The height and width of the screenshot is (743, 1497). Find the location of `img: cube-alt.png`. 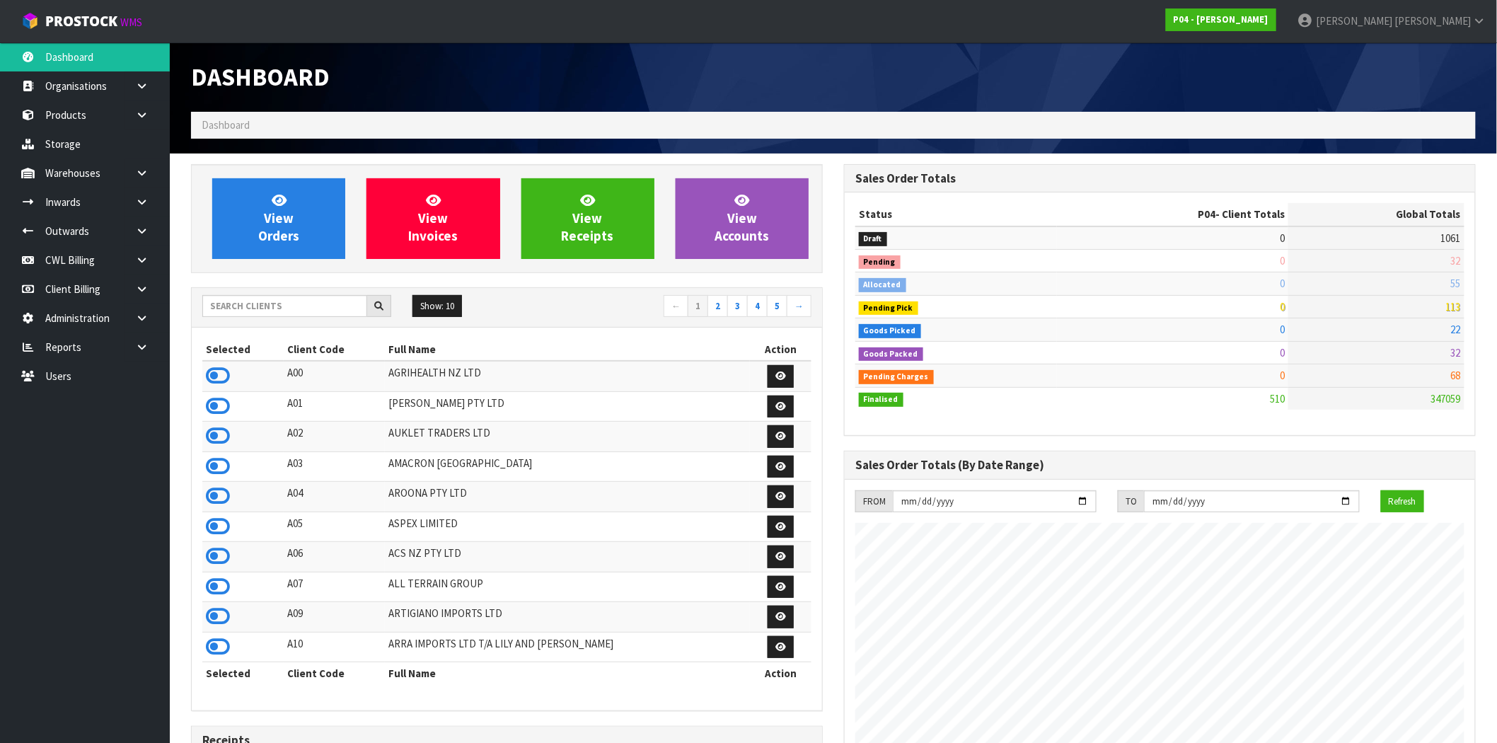

img: cube-alt.png is located at coordinates (30, 21).